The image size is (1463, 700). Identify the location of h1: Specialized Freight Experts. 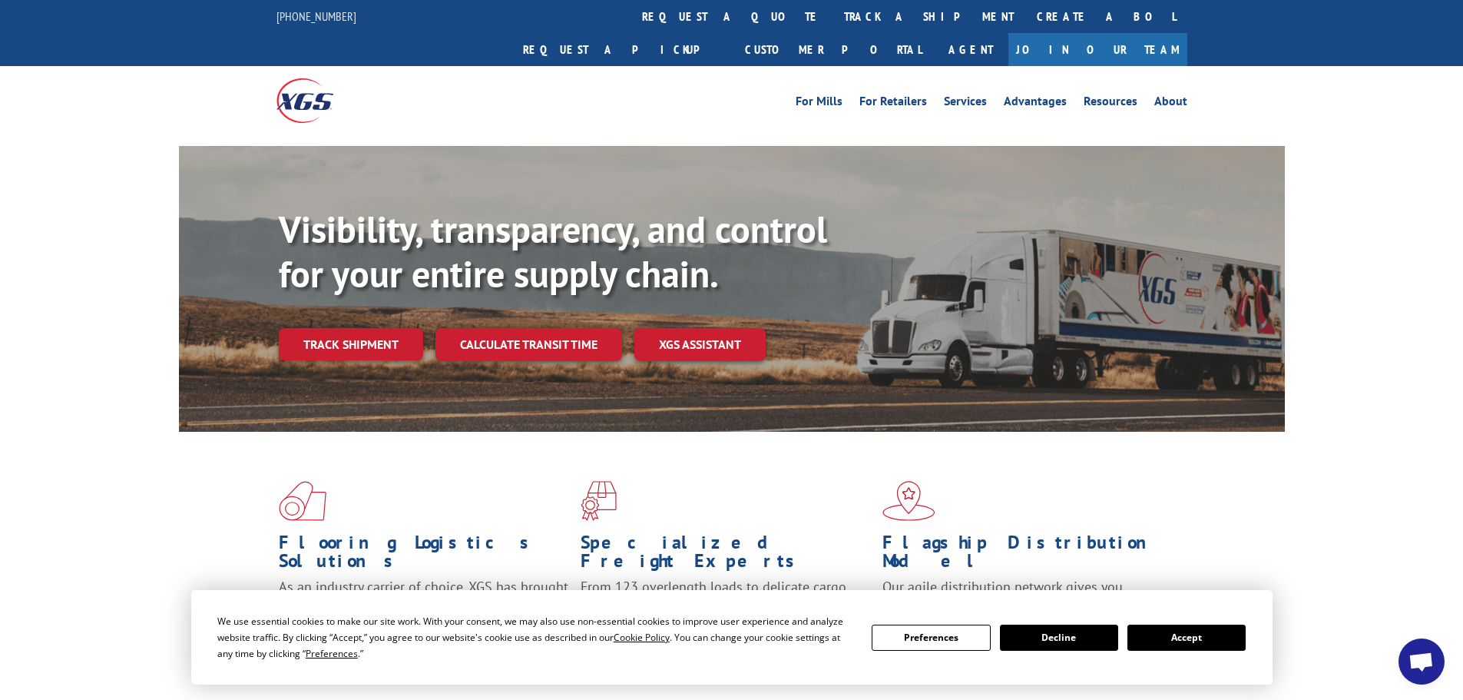
(726, 555).